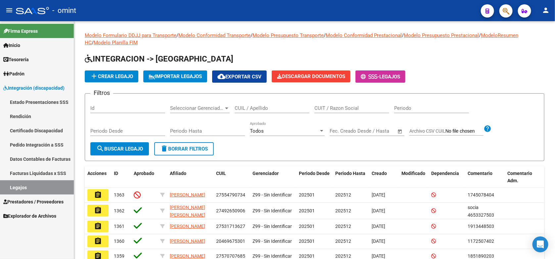 The image size is (555, 259). What do you see at coordinates (266, 174) in the screenshot?
I see `span: Gerenciador` at bounding box center [266, 174].